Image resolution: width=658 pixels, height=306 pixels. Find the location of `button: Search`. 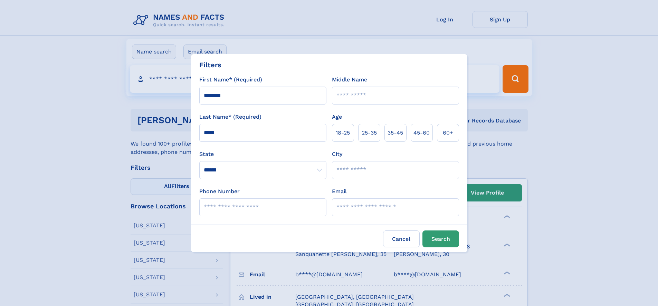

button: Search is located at coordinates (441, 239).